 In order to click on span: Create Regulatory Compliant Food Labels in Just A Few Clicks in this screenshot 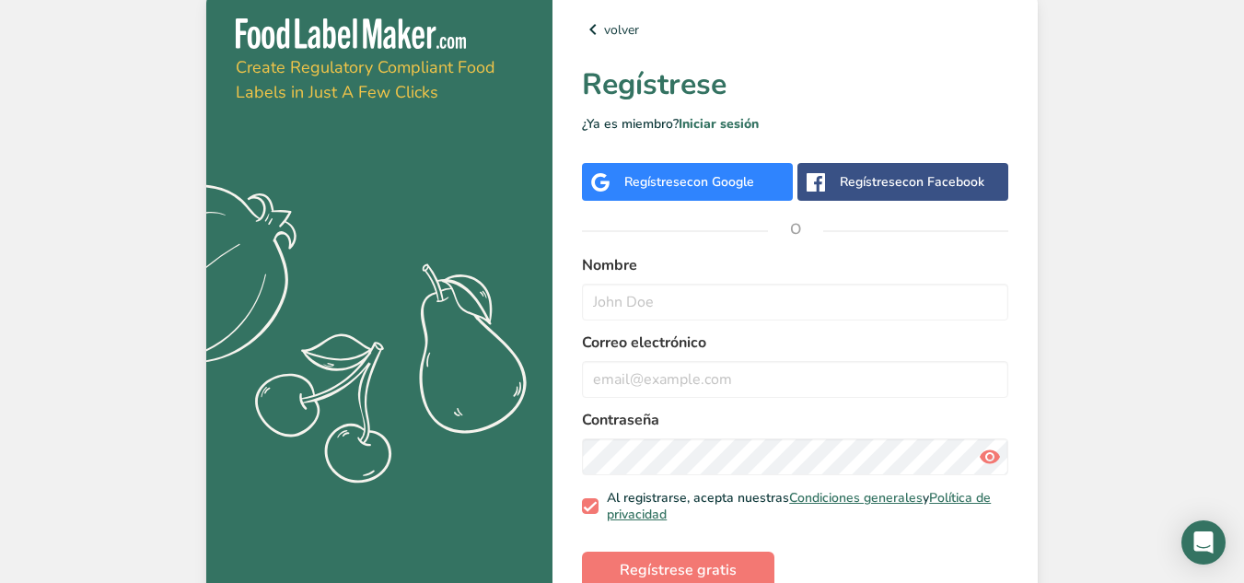, I will do `click(365, 79)`.